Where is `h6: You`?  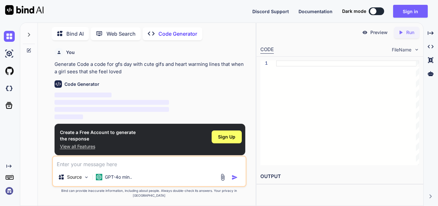 h6: You is located at coordinates (70, 52).